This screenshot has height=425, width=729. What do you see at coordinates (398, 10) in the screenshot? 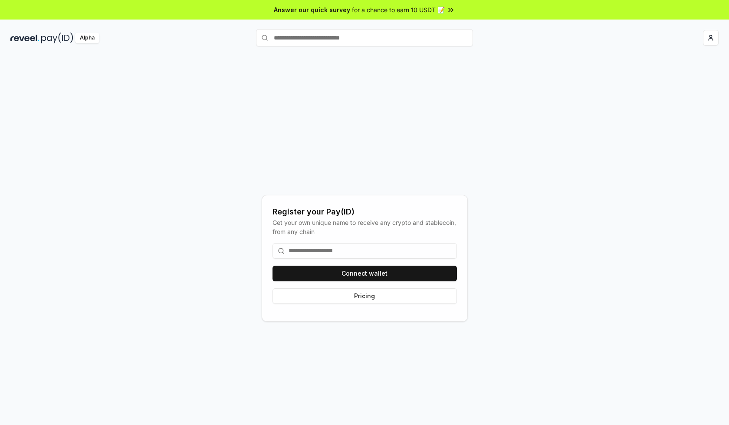
I see `span: for a chance to earn 10 USDT 📝` at bounding box center [398, 10].